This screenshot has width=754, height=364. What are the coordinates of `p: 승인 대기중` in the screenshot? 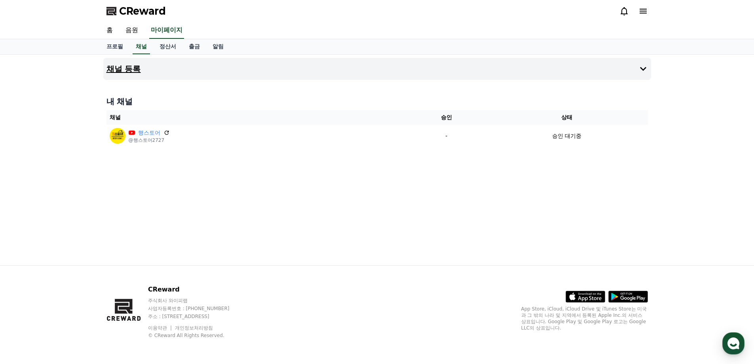 It's located at (567, 136).